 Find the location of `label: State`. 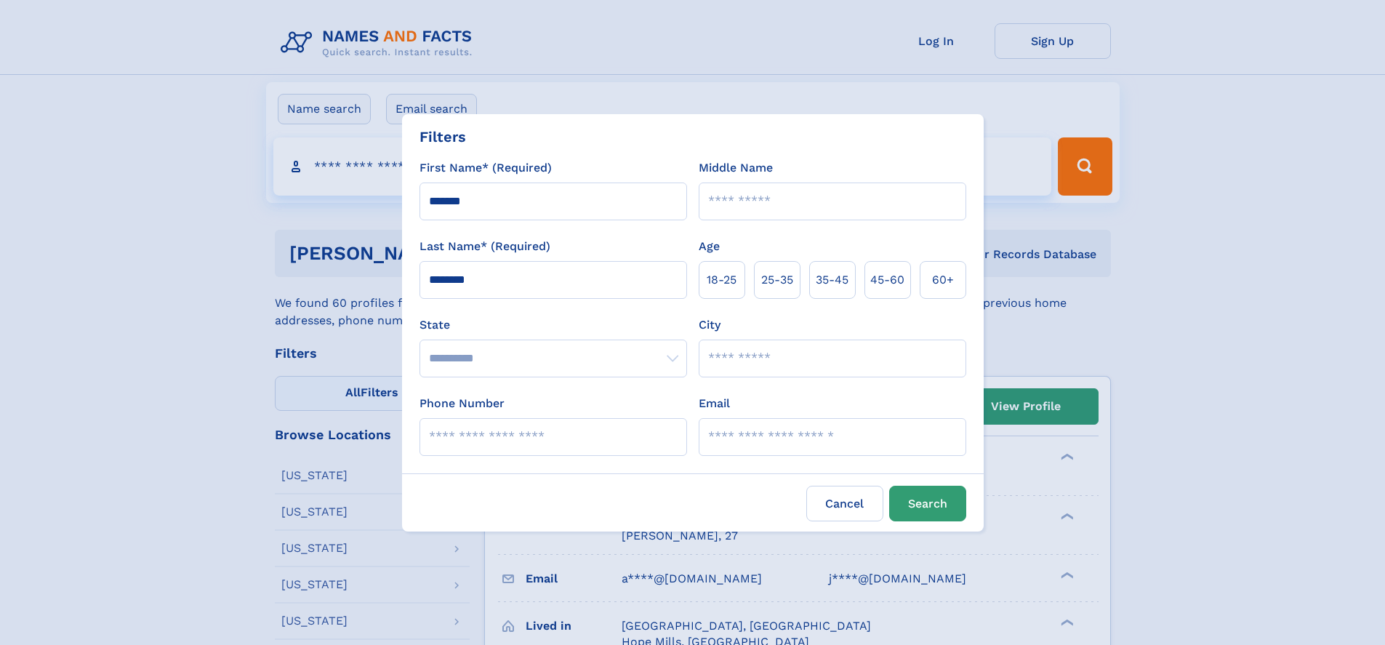

label: State is located at coordinates (553, 325).